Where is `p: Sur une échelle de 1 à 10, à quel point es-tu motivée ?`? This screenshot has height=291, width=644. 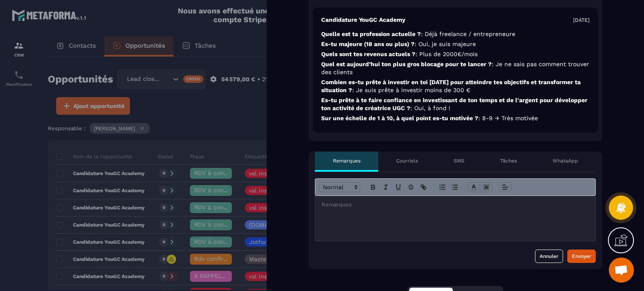
p: Sur une échelle de 1 à 10, à quel point es-tu motivée ? is located at coordinates (455, 118).